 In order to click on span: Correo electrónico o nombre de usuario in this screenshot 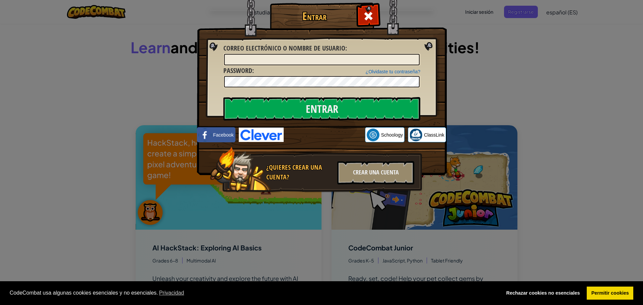, I will do `click(284, 48)`.